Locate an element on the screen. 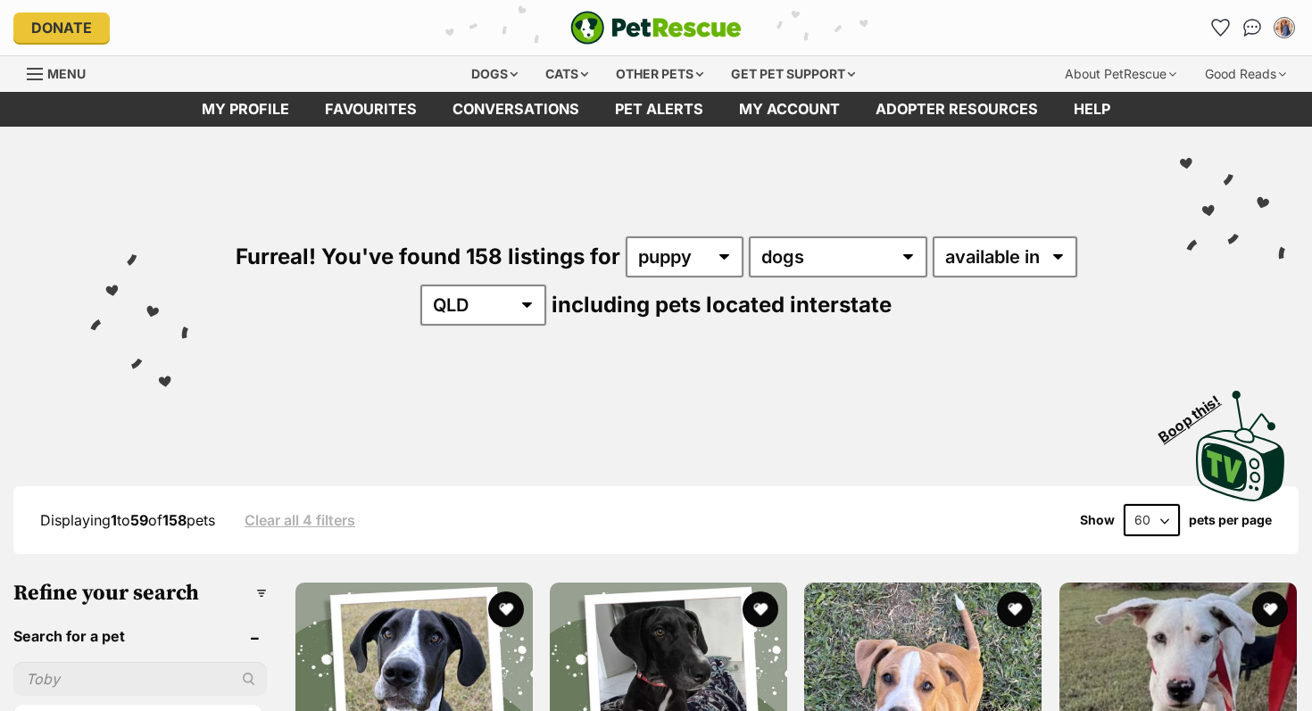  a: conversations is located at coordinates (516, 109).